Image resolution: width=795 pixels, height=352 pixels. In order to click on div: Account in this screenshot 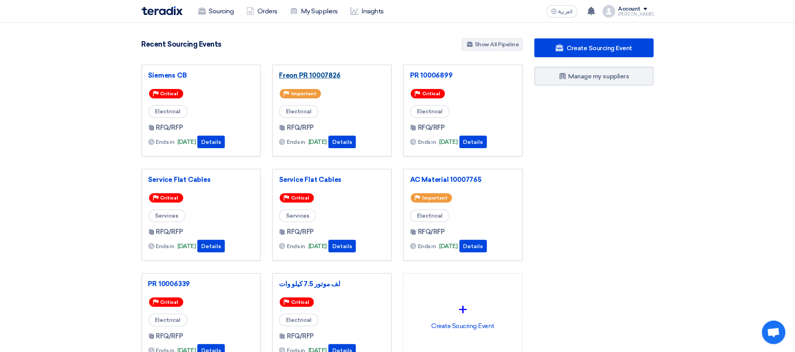, I will do `click(629, 9)`.